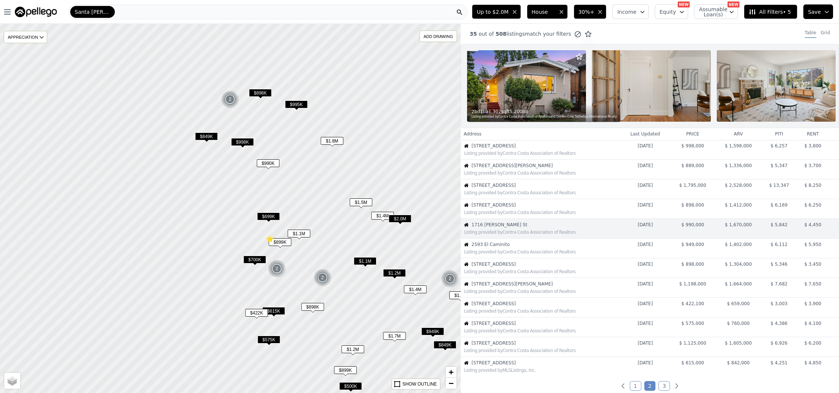 Image resolution: width=839 pixels, height=393 pixels. What do you see at coordinates (813, 264) in the screenshot?
I see `span: $ 3,450` at bounding box center [813, 264].